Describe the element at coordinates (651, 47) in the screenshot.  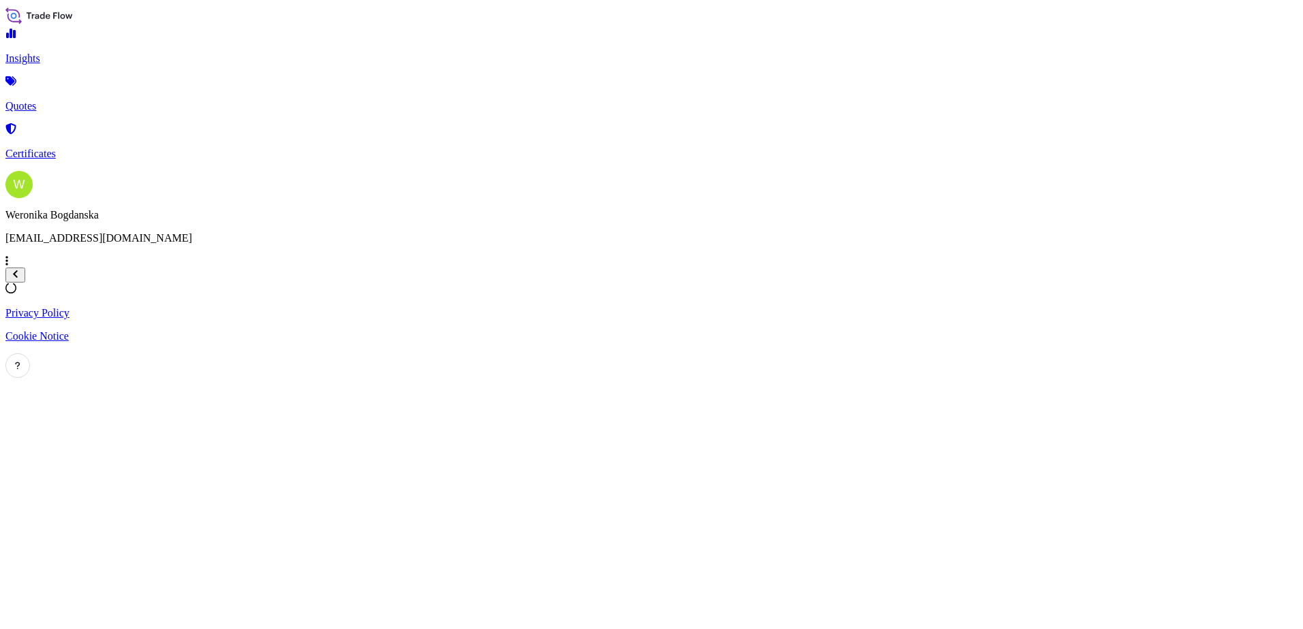
I see `a: Insights` at that location.